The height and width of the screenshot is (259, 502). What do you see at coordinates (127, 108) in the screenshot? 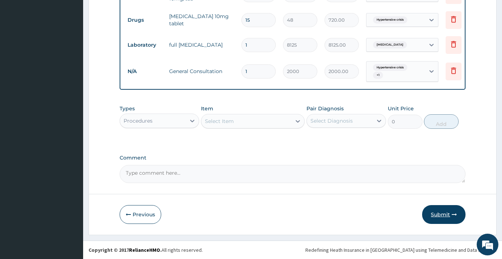
I see `label: Types` at bounding box center [127, 108].